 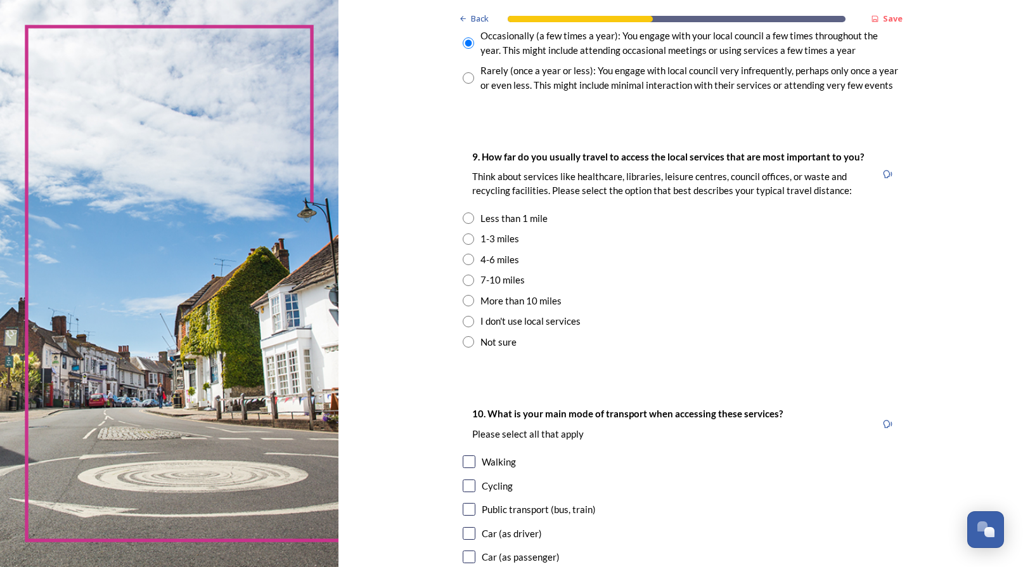 What do you see at coordinates (497, 485) in the screenshot?
I see `div: Cycling` at bounding box center [497, 485].